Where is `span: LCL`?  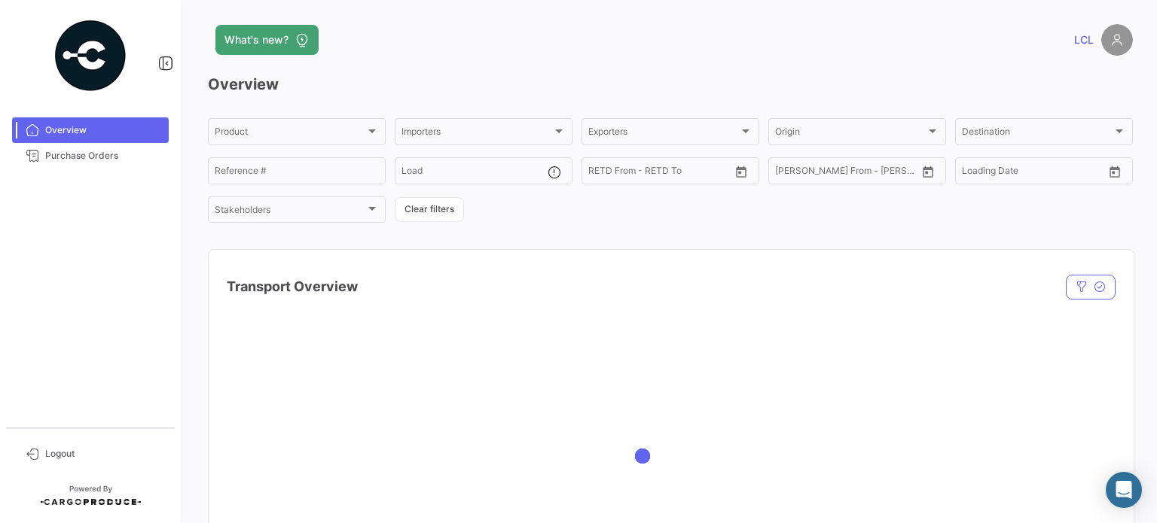
span: LCL is located at coordinates (1084, 40).